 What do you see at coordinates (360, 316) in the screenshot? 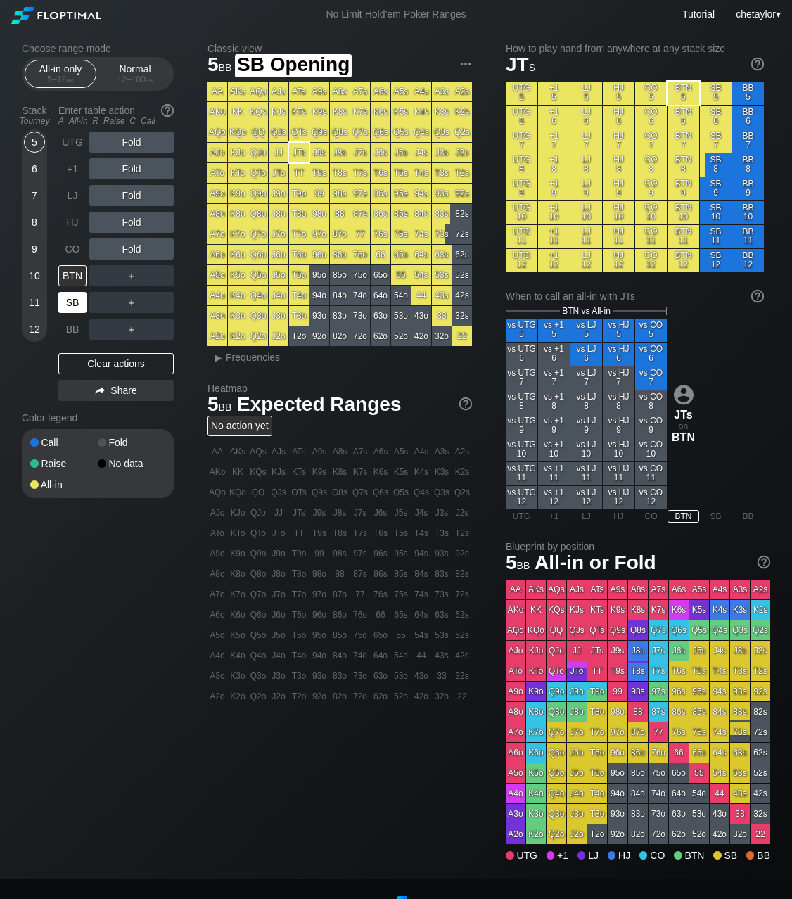
I see `div: 73o` at bounding box center [360, 316].